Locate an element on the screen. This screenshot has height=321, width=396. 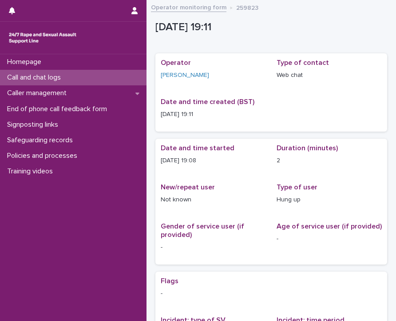
p: 2 is located at coordinates (329, 160).